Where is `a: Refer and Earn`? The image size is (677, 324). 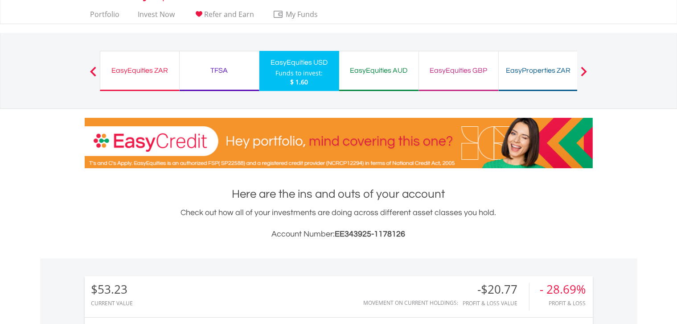
a: Refer and Earn is located at coordinates (224, 16).